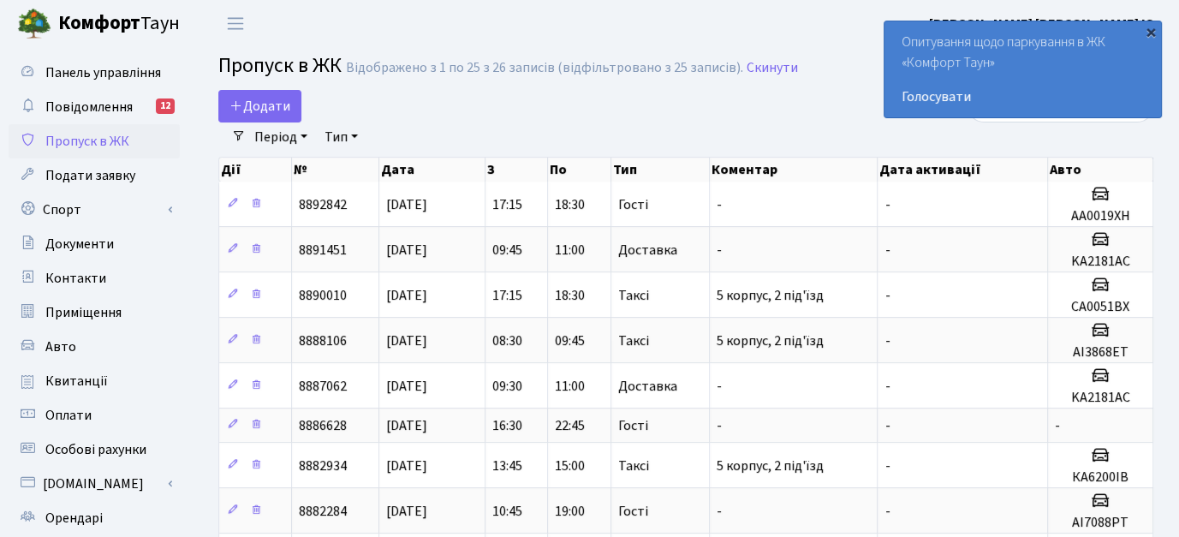 This screenshot has width=1179, height=537. Describe the element at coordinates (323, 295) in the screenshot. I see `span: 8890010` at that location.